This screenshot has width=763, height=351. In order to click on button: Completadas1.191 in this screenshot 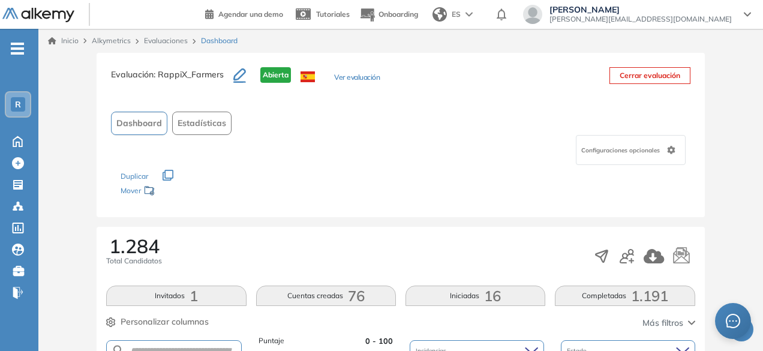, I will do `click(624, 296)`.